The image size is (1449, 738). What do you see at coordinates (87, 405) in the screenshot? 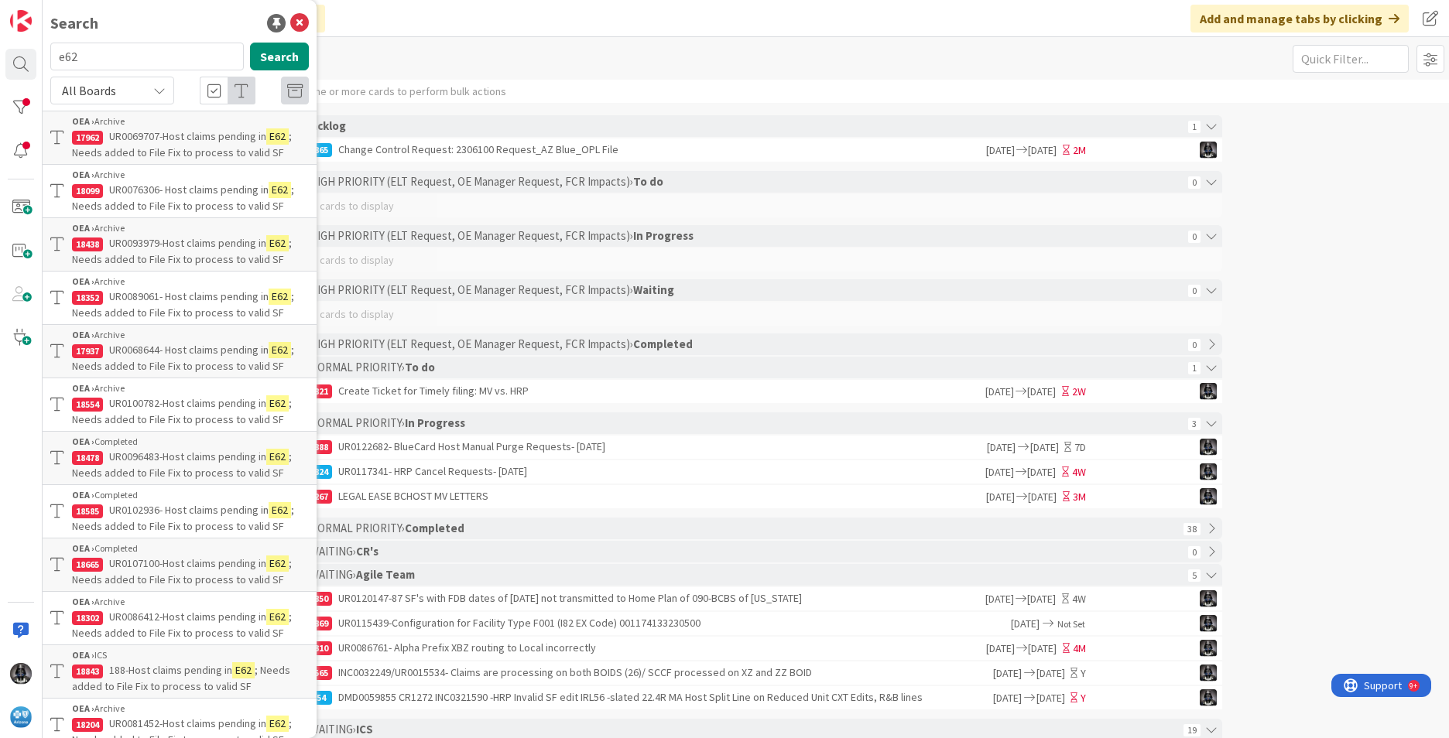
I see `div: 18554` at bounding box center [87, 405].